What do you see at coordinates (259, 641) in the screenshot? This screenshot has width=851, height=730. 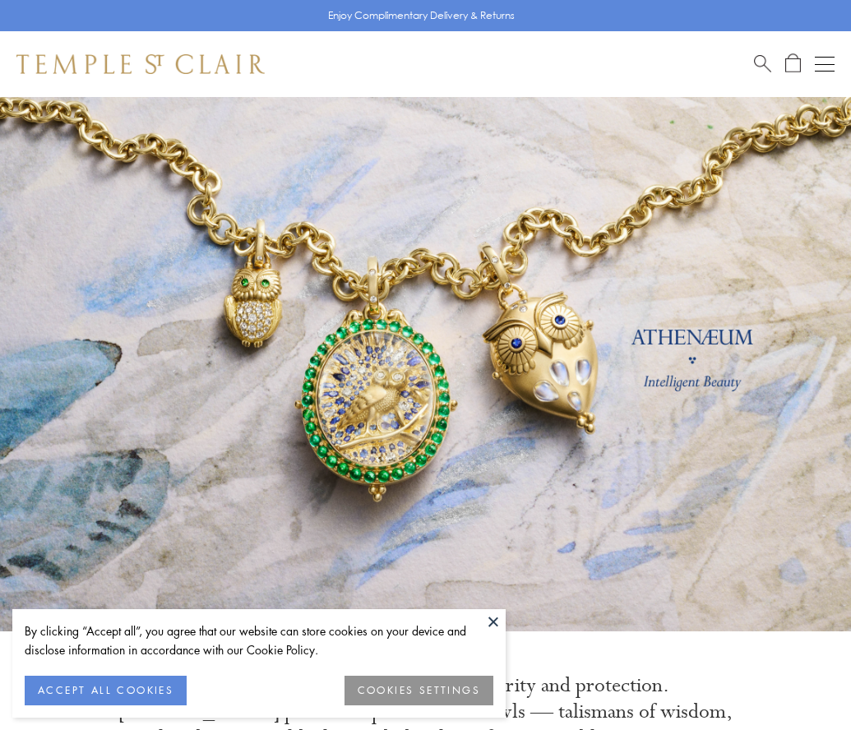 I see `div: By clicking “Accept all”, you agree that our website can store cookies on your device and disclos...` at bounding box center [259, 641].